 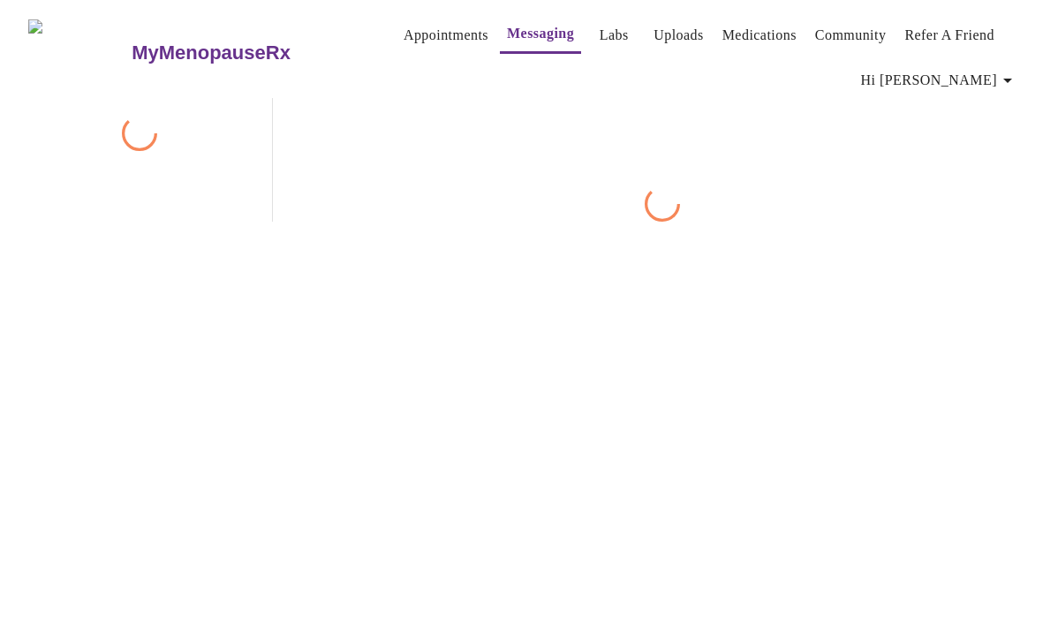 I want to click on a: MyMenopauseRx, so click(x=245, y=53).